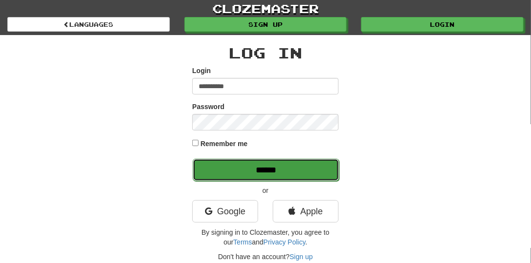  I want to click on a: Languages, so click(88, 24).